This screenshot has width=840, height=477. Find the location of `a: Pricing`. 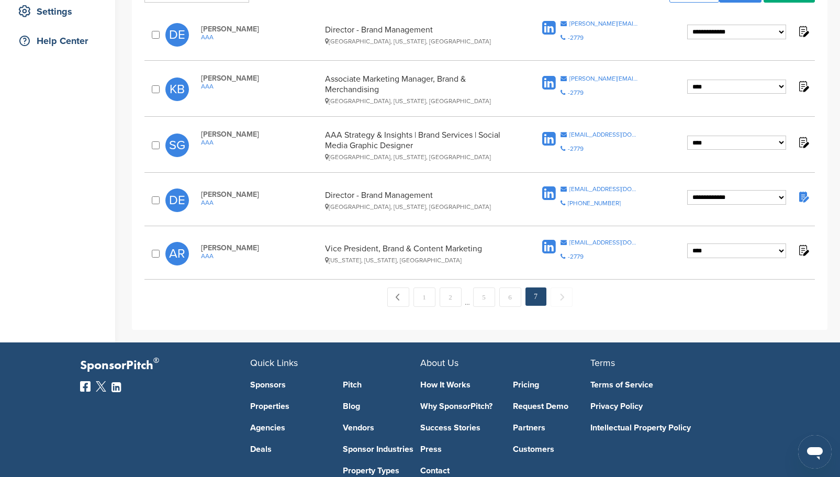

a: Pricing is located at coordinates (552, 385).